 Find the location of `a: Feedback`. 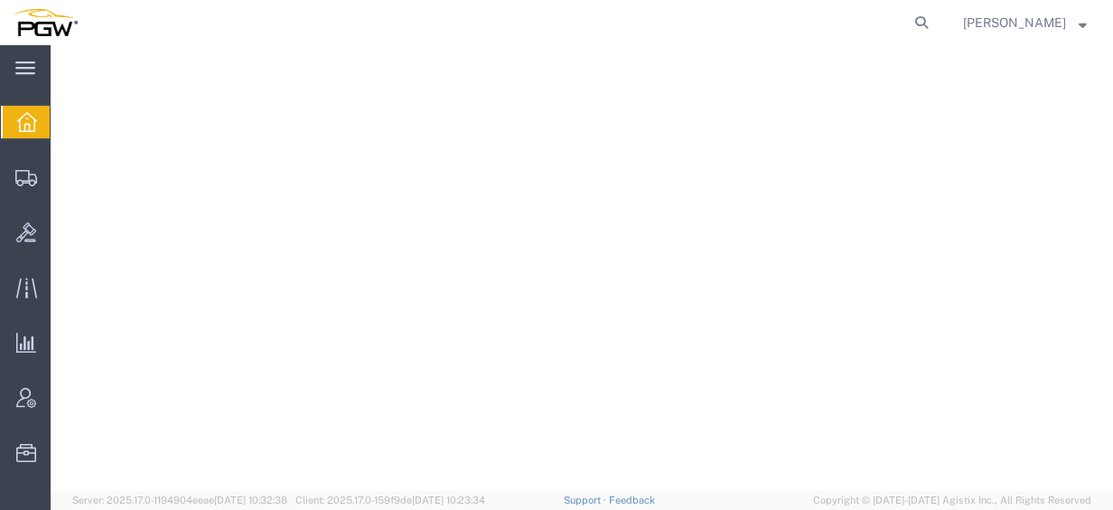

a: Feedback is located at coordinates (632, 500).